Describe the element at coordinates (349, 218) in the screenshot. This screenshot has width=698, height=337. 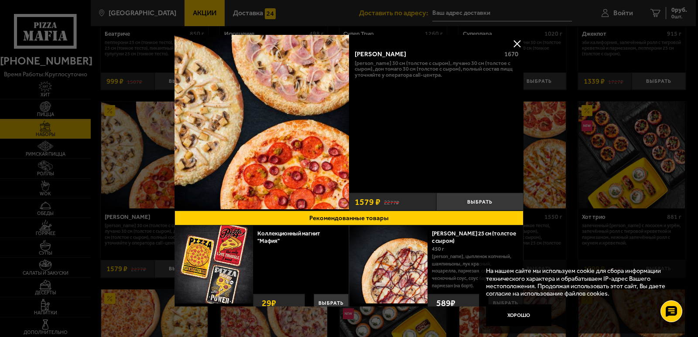
I see `button: Рекомендованные товары` at that location.